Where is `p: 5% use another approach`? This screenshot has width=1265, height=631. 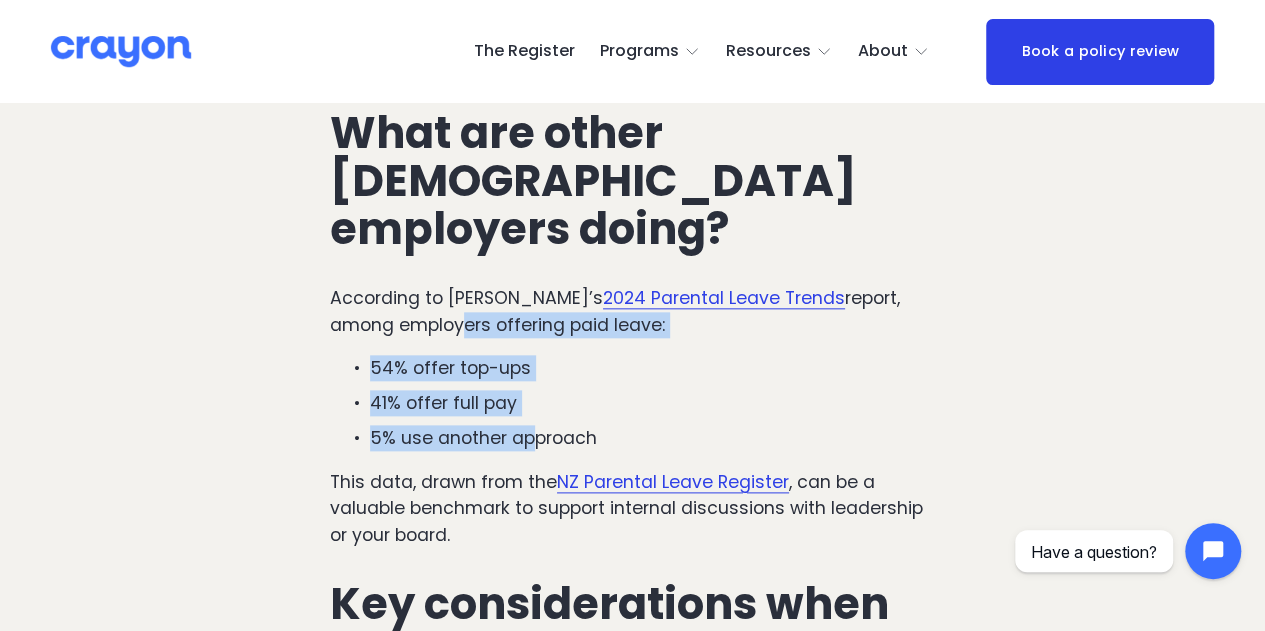
p: 5% use another approach is located at coordinates (652, 438).